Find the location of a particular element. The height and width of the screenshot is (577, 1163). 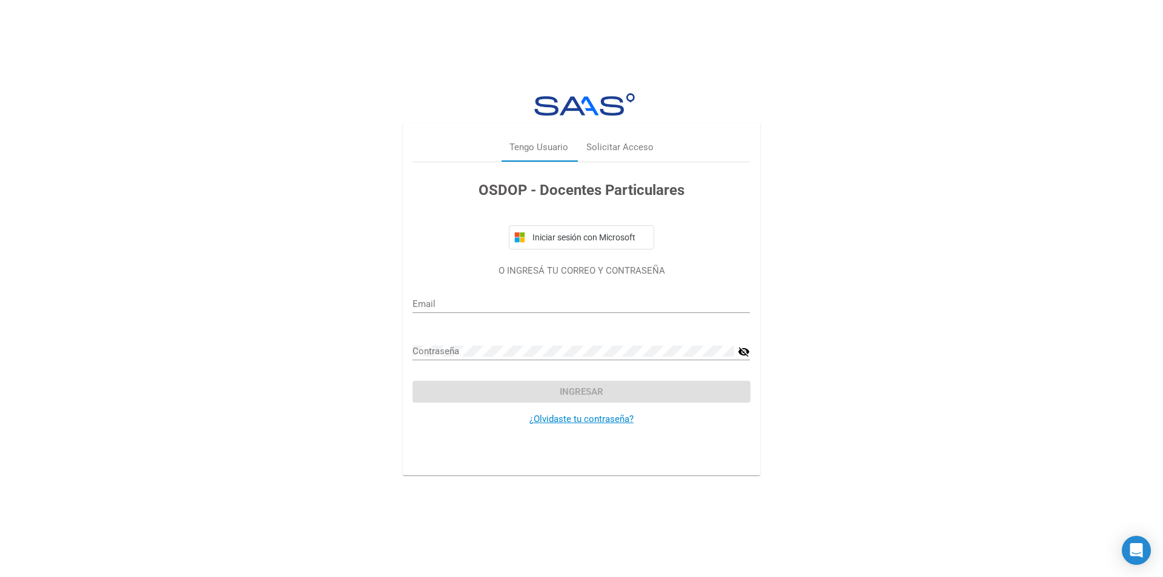

button: Iniciar sesión con Microsoft is located at coordinates (581, 237).